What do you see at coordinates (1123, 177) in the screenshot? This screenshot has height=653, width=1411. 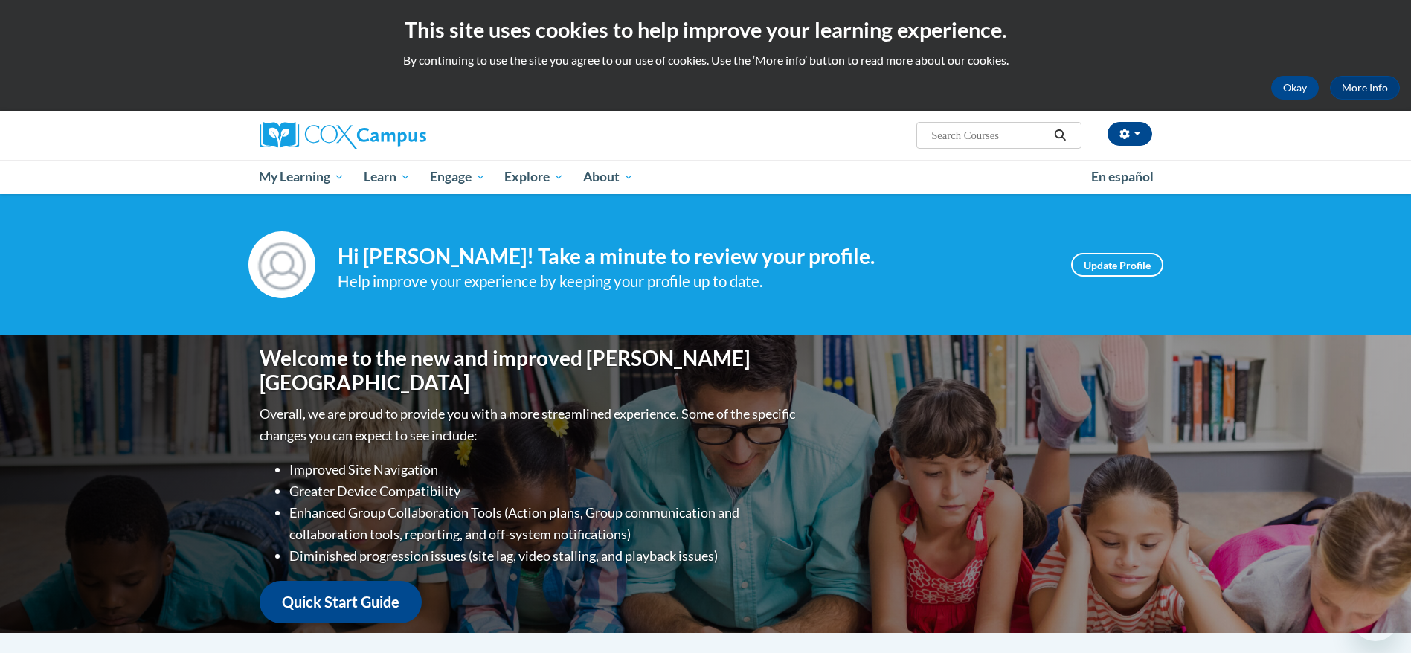 I see `a: En español` at bounding box center [1123, 177].